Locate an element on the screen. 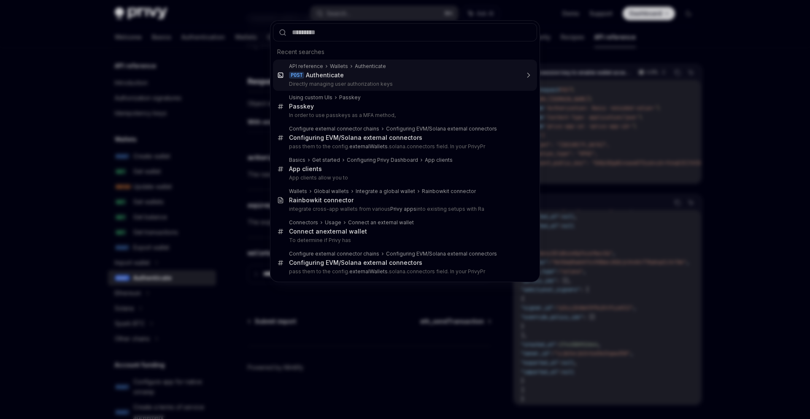 The height and width of the screenshot is (419, 810). p: integrate cross-app wallets from various into existing setups with Ra is located at coordinates (404, 209).